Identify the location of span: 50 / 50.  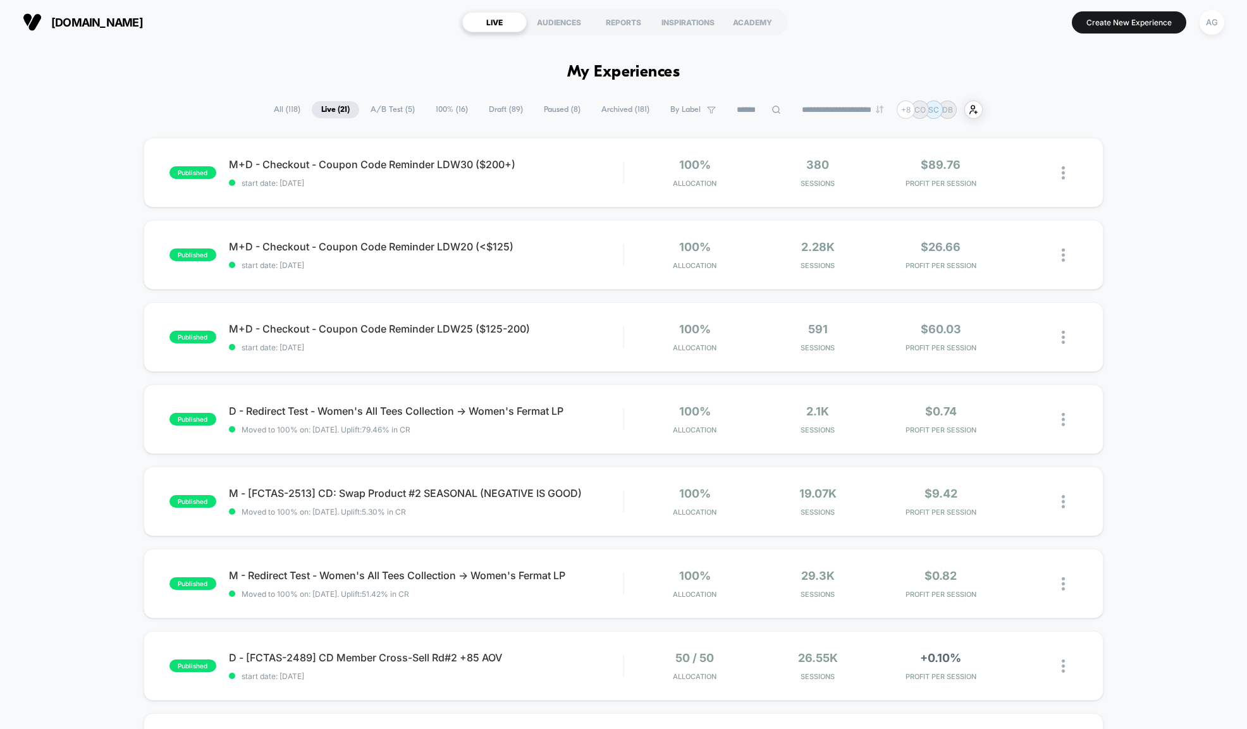
(694, 658).